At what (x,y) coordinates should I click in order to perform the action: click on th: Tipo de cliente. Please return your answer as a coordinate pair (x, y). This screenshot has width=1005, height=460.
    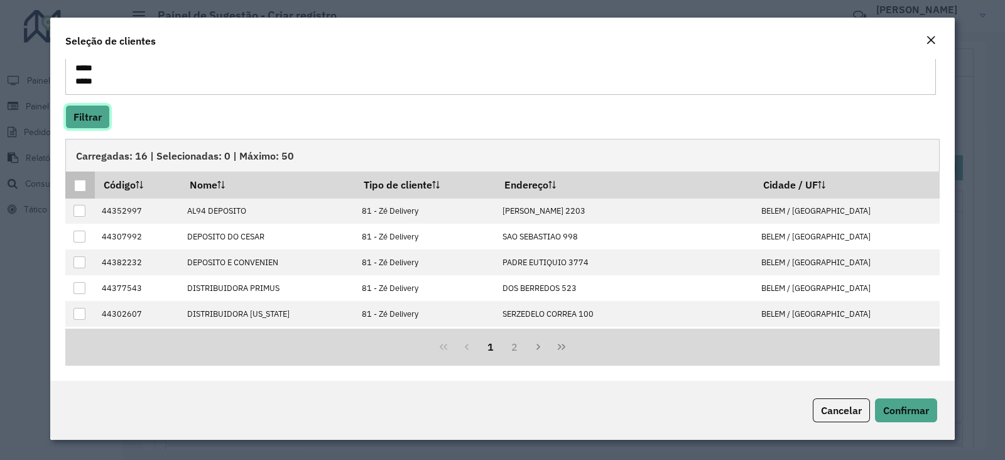
    Looking at the image, I should click on (425, 185).